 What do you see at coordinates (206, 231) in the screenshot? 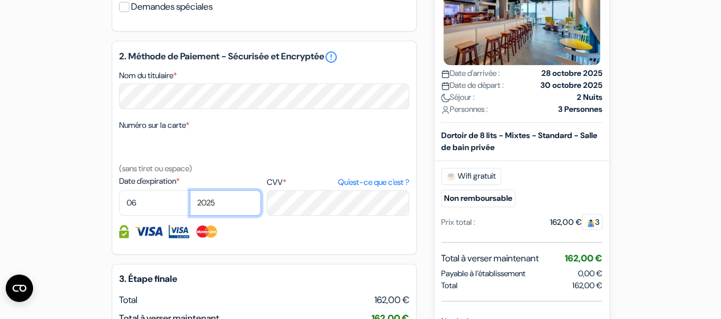
I see `img: Master Card` at bounding box center [206, 231].